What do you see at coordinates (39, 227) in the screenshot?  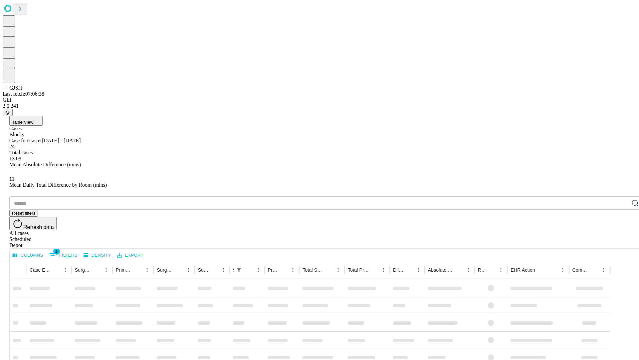 I see `span: Refresh data` at bounding box center [39, 227].